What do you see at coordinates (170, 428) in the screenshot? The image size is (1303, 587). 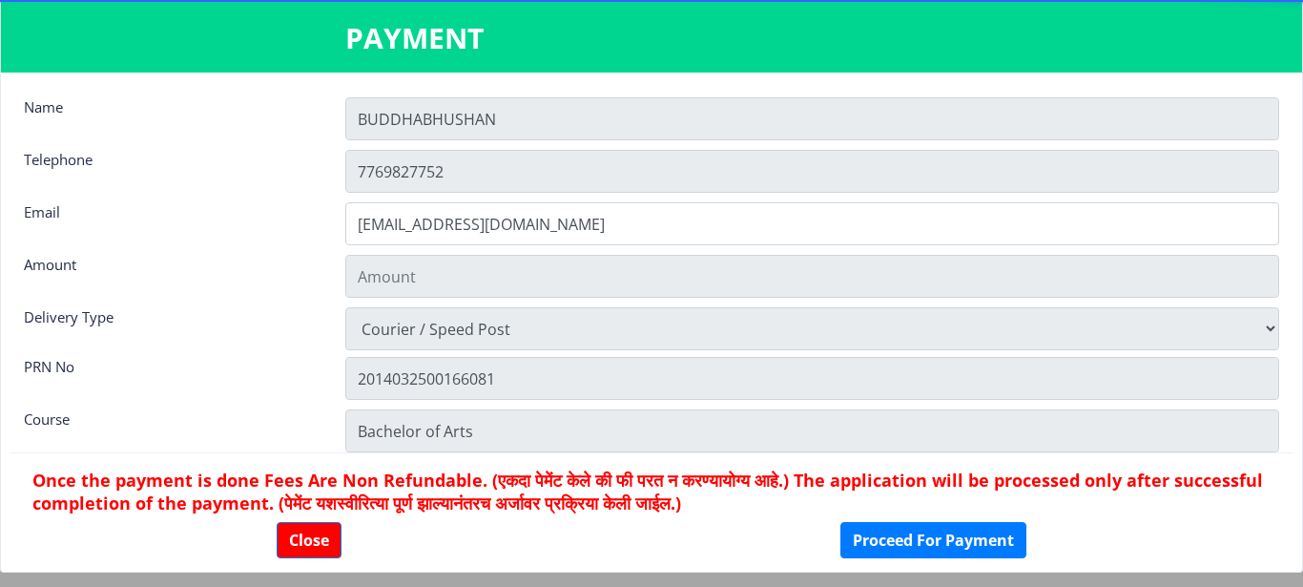 I see `div: Course` at bounding box center [170, 428].